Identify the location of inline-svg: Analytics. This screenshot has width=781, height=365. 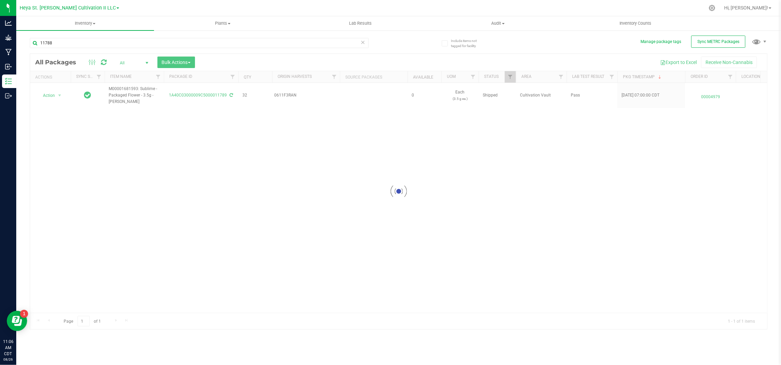
(8, 23).